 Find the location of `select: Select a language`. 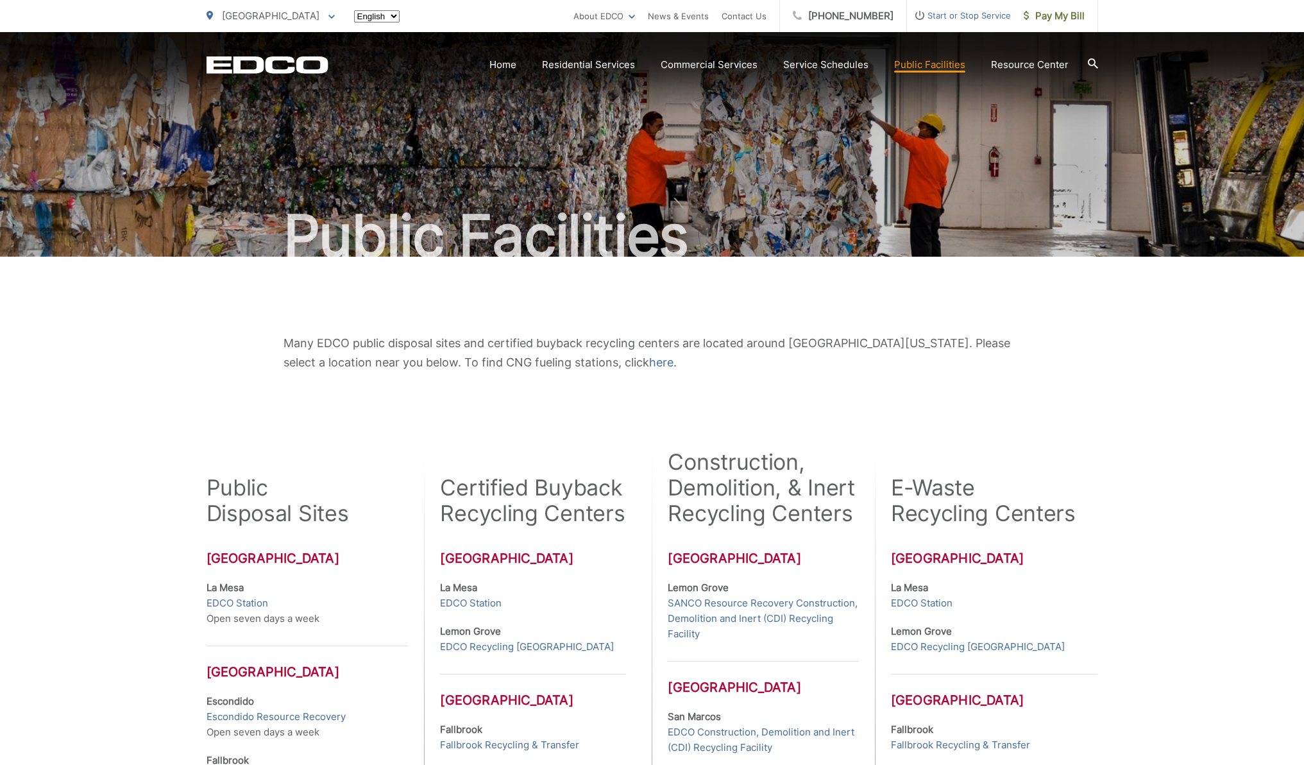

select: Select a language is located at coordinates (377, 16).